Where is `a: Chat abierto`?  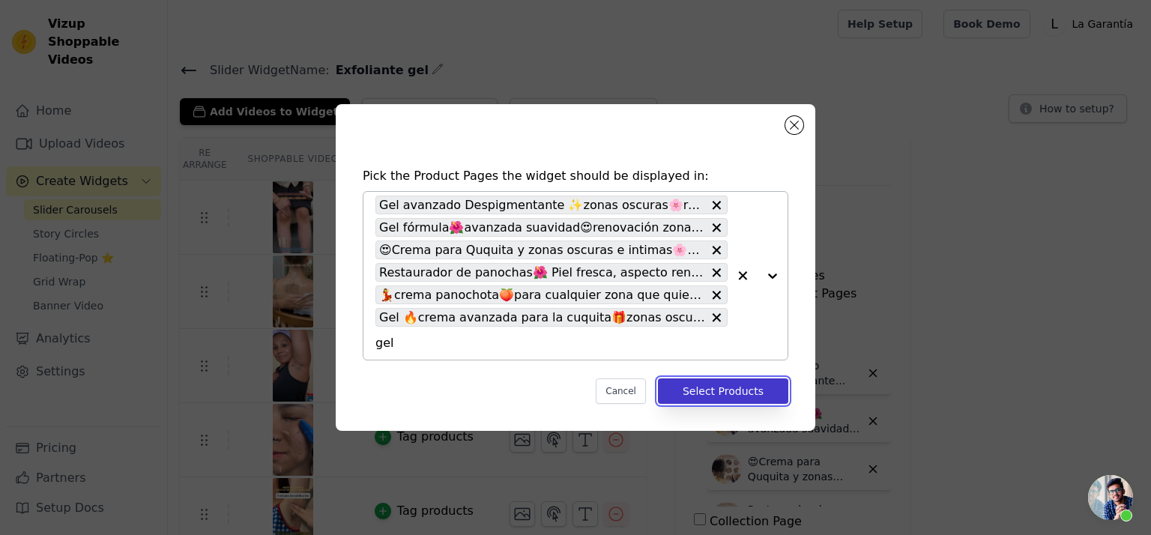 a: Chat abierto is located at coordinates (1111, 498).